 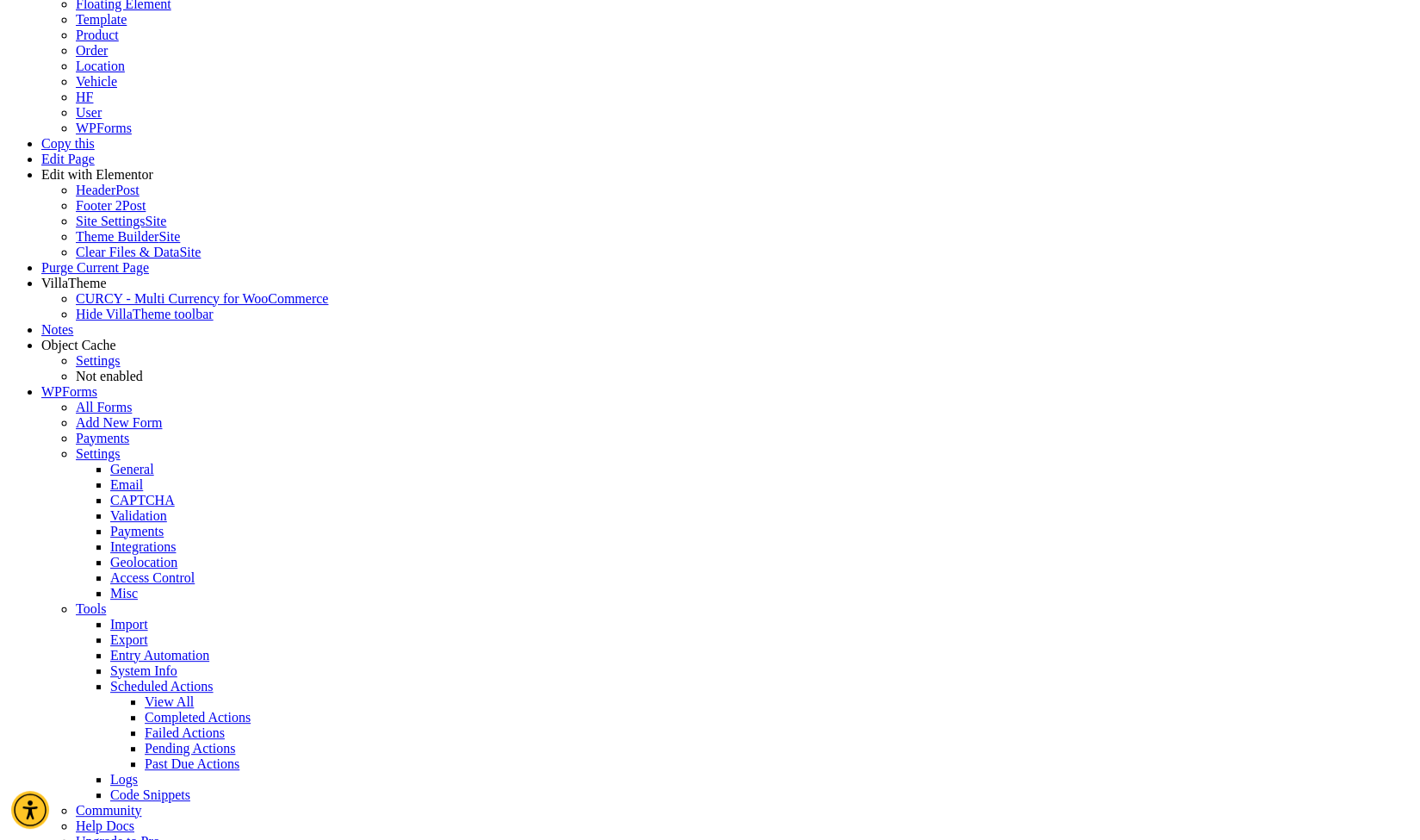 What do you see at coordinates (96, 190) in the screenshot?
I see `span: Header` at bounding box center [96, 190].